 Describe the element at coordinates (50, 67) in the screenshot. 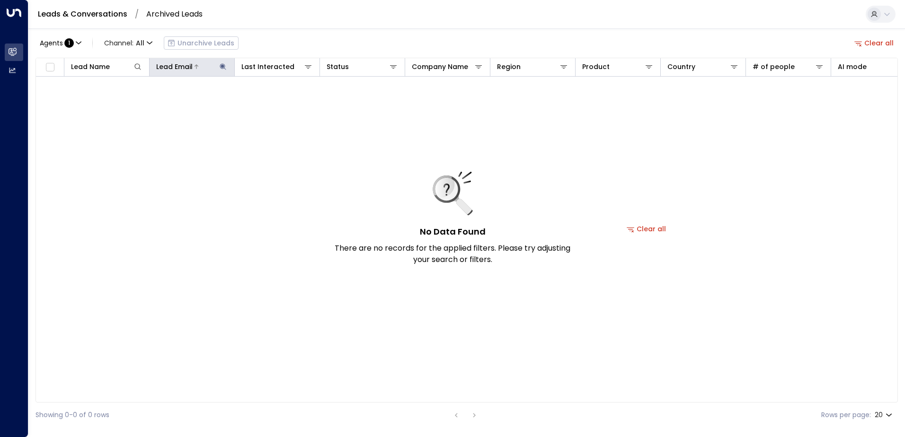

I see `span: Toggle select all` at that location.